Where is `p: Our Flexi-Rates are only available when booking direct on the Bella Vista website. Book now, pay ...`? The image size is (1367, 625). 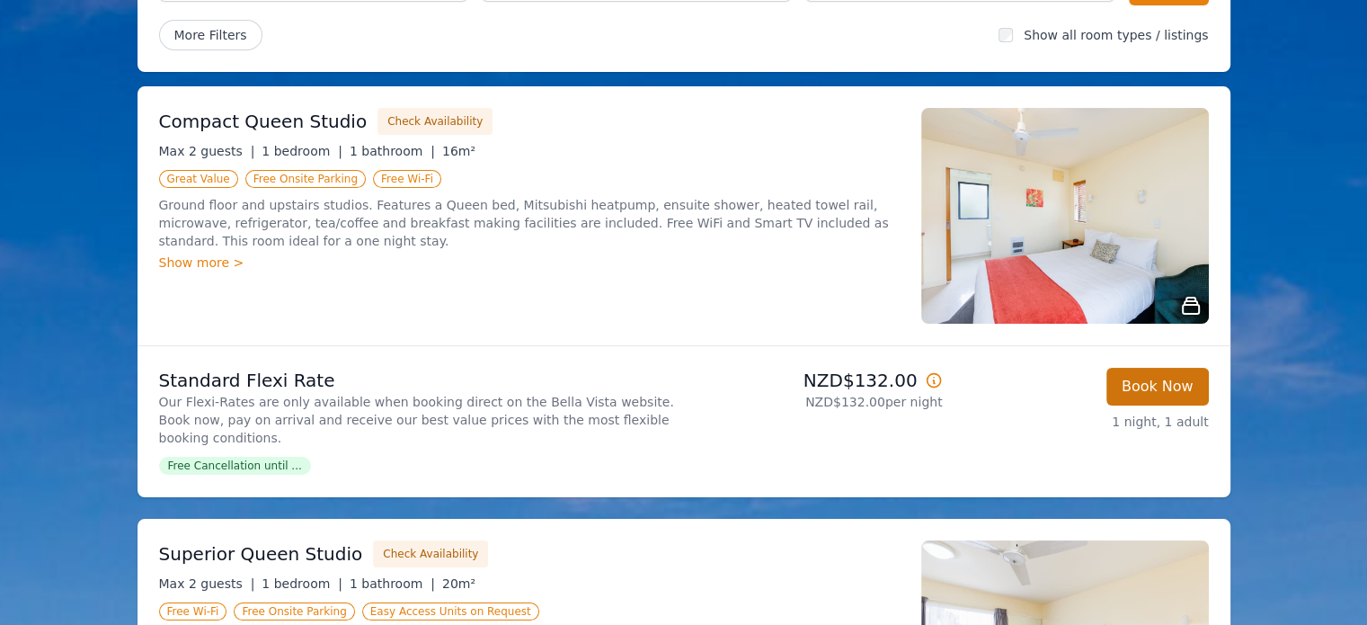 p: Our Flexi-Rates are only available when booking direct on the Bella Vista website. Book now, pay ... is located at coordinates (418, 420).